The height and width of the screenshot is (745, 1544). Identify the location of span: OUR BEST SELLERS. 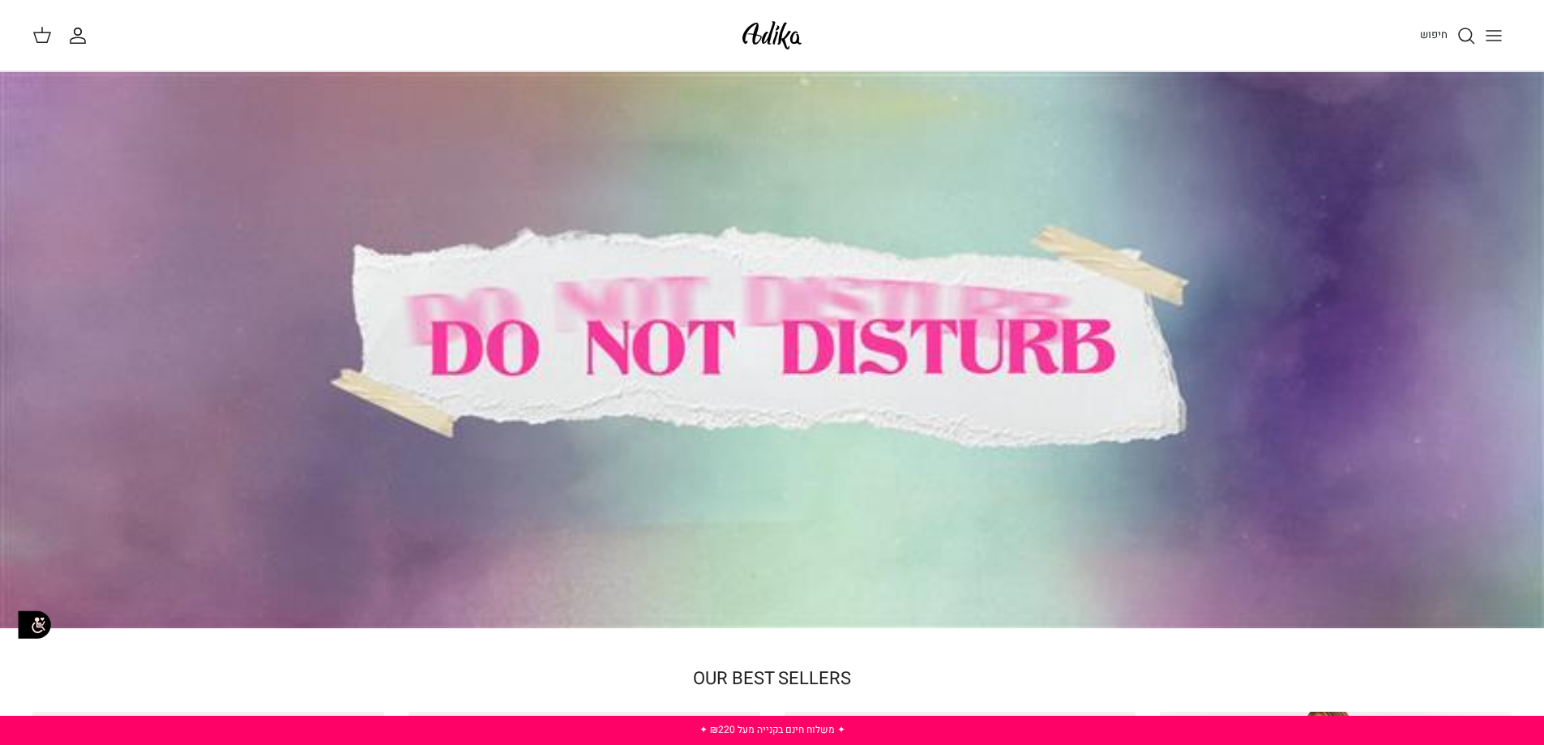
(772, 678).